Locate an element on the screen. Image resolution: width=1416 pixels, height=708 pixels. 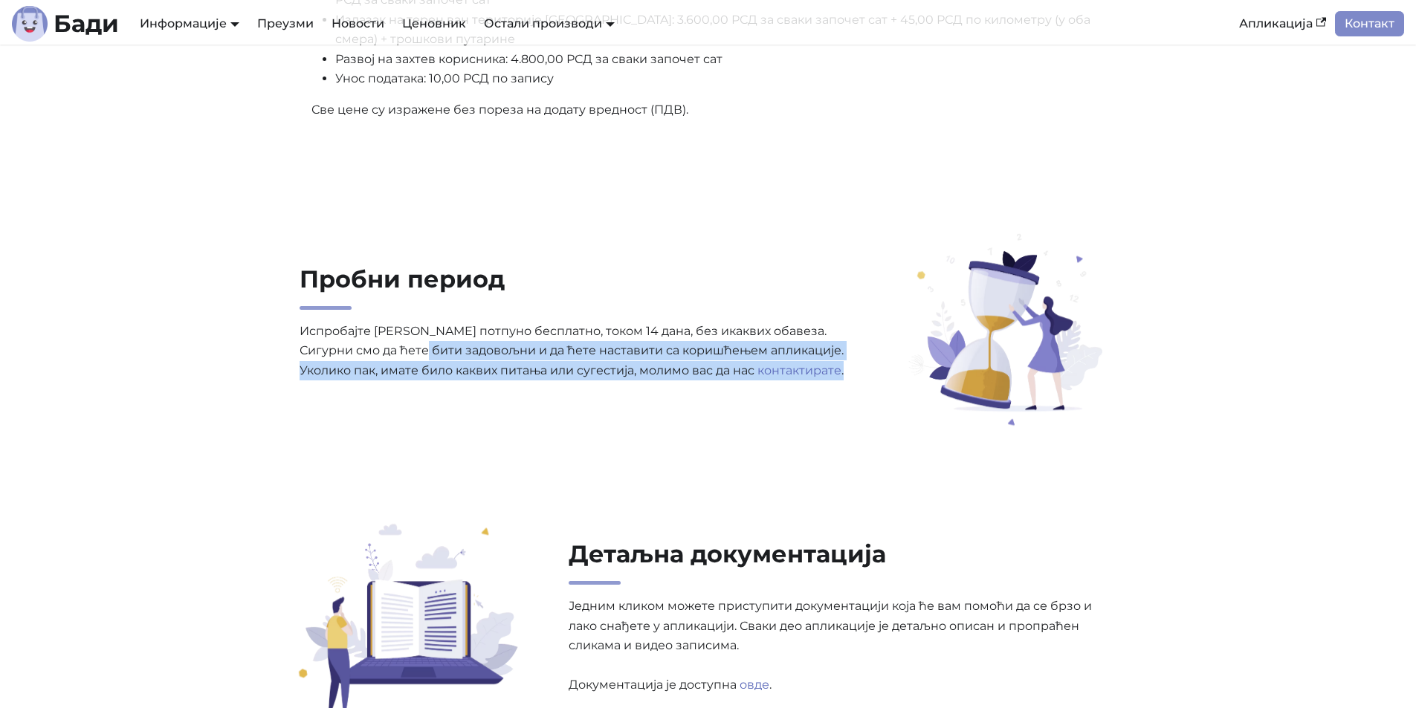
li: Унос података: 10,00 РСД по запису is located at coordinates (720, 79).